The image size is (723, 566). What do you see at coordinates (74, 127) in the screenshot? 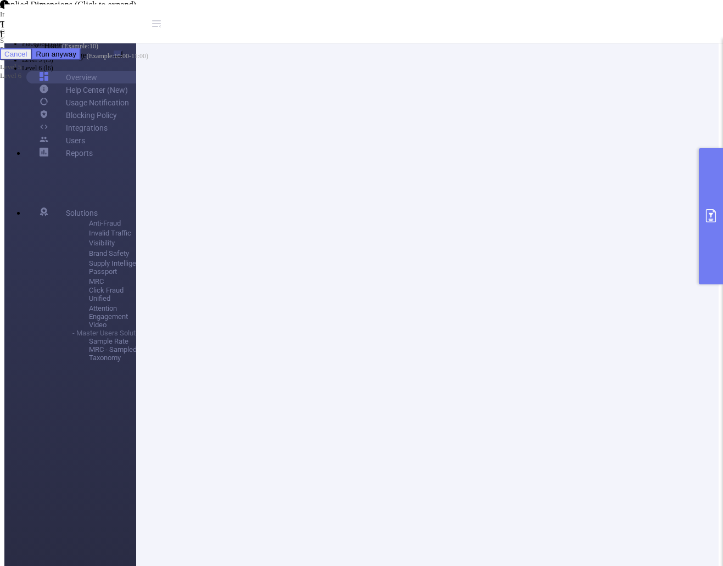
I see `a: Integrations` at bounding box center [74, 127].